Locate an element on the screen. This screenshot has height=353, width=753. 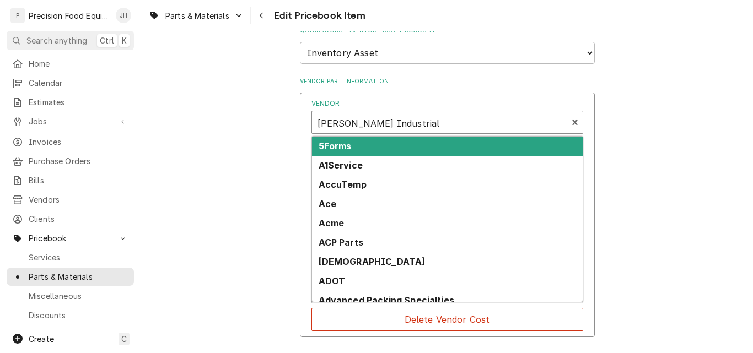
strong: A1Service is located at coordinates (341, 165).